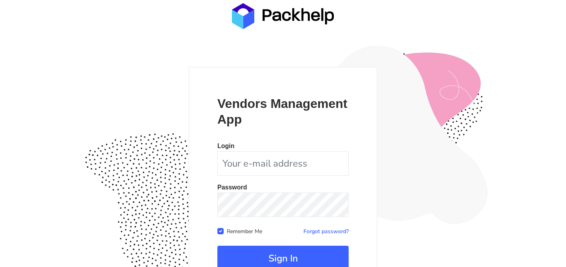 The width and height of the screenshot is (566, 267). I want to click on label: Remember Me, so click(245, 230).